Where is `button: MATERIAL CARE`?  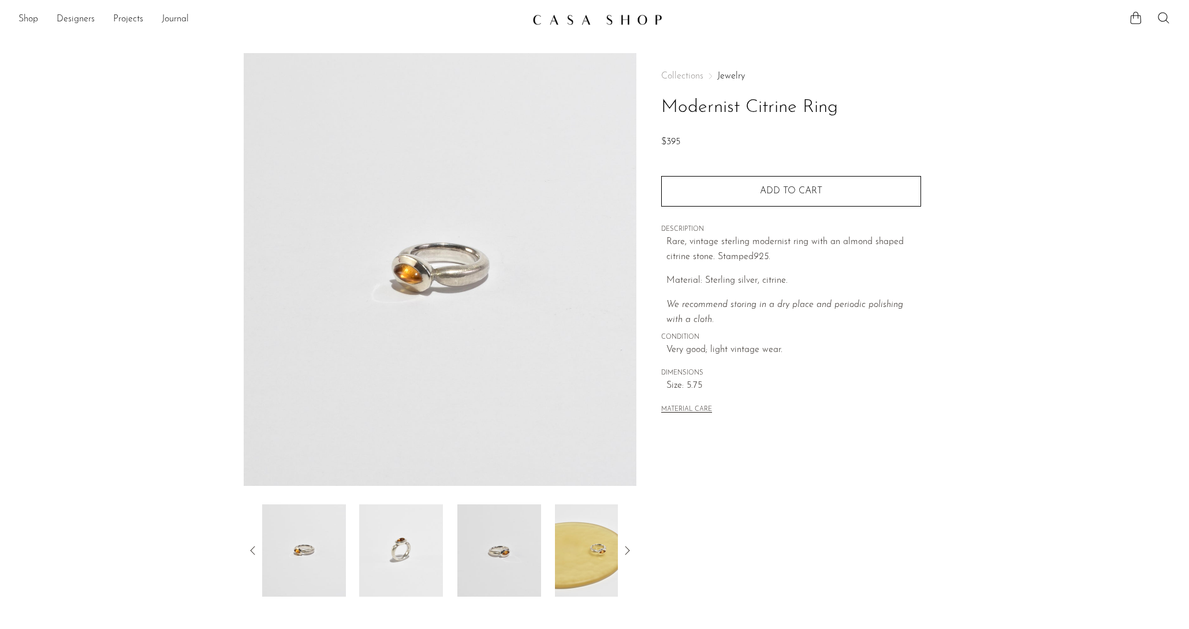
button: MATERIAL CARE is located at coordinates (687, 410).